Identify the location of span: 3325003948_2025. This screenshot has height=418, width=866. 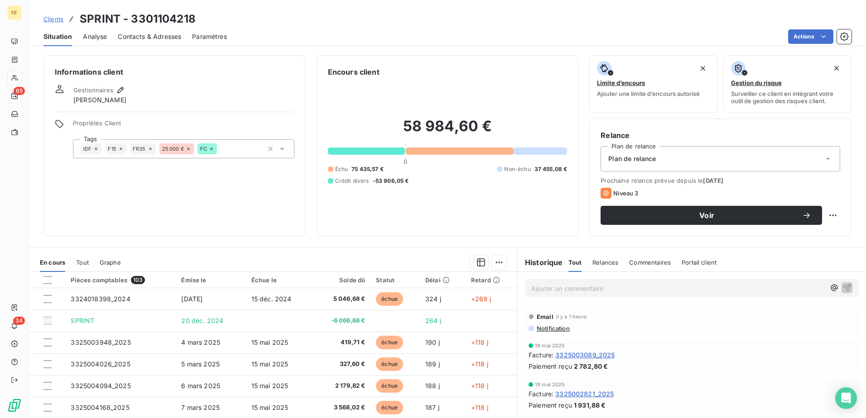
(101, 342).